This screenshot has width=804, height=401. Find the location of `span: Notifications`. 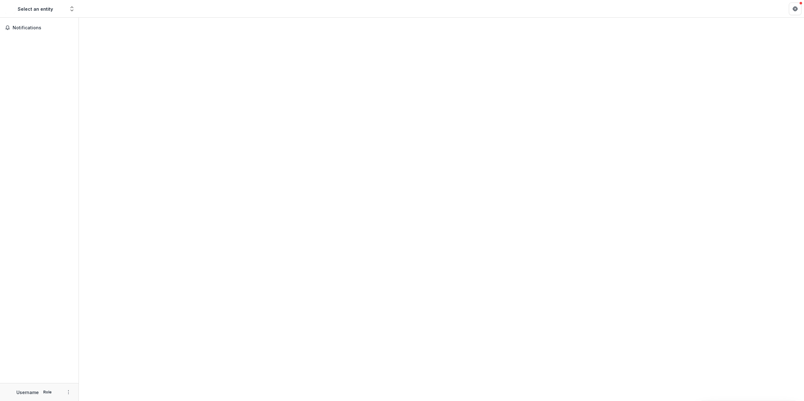

span: Notifications is located at coordinates (43, 28).